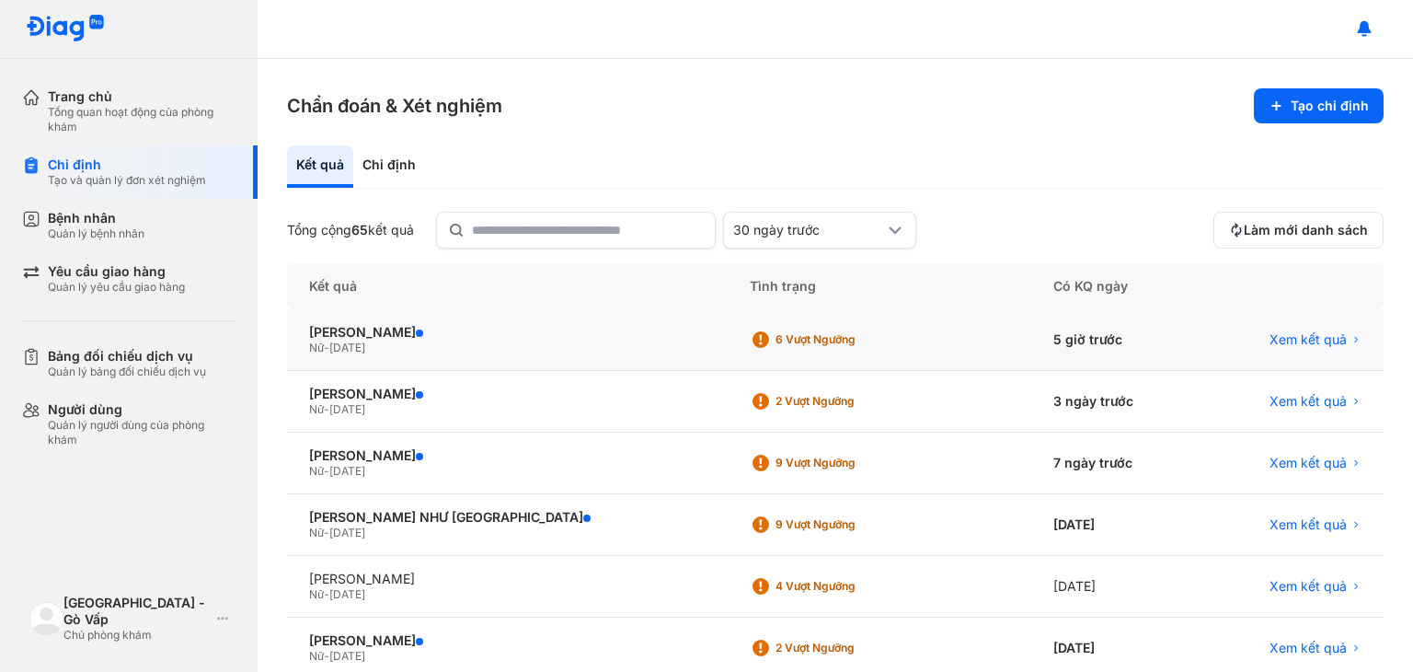 The height and width of the screenshot is (672, 1413). I want to click on span: 65, so click(360, 229).